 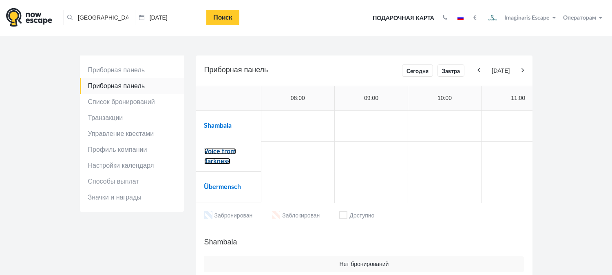 I want to click on li: Забронирован, so click(x=228, y=216).